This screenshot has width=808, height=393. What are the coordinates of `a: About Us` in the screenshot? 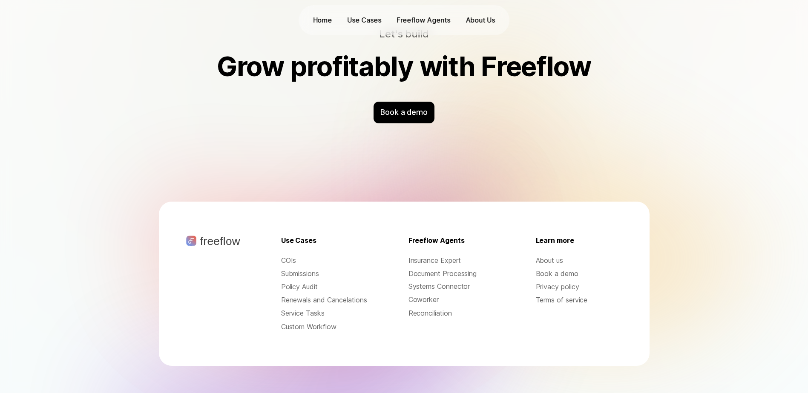 It's located at (480, 20).